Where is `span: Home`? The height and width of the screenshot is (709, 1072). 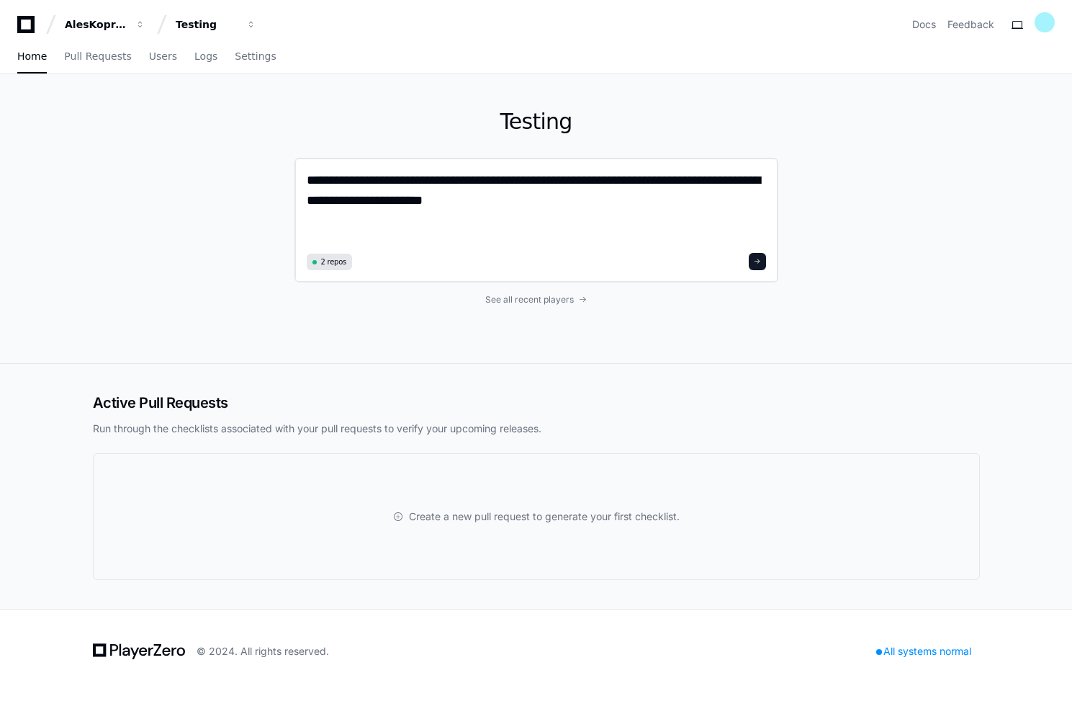 span: Home is located at coordinates (32, 56).